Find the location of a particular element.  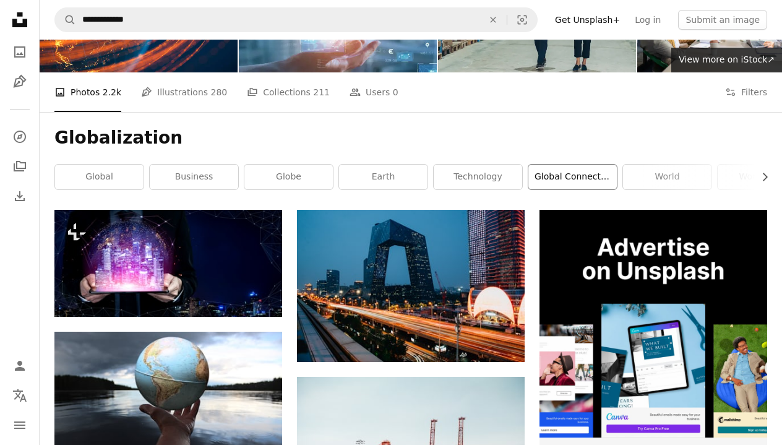

span: View more on iStock ↗ is located at coordinates (727, 59).